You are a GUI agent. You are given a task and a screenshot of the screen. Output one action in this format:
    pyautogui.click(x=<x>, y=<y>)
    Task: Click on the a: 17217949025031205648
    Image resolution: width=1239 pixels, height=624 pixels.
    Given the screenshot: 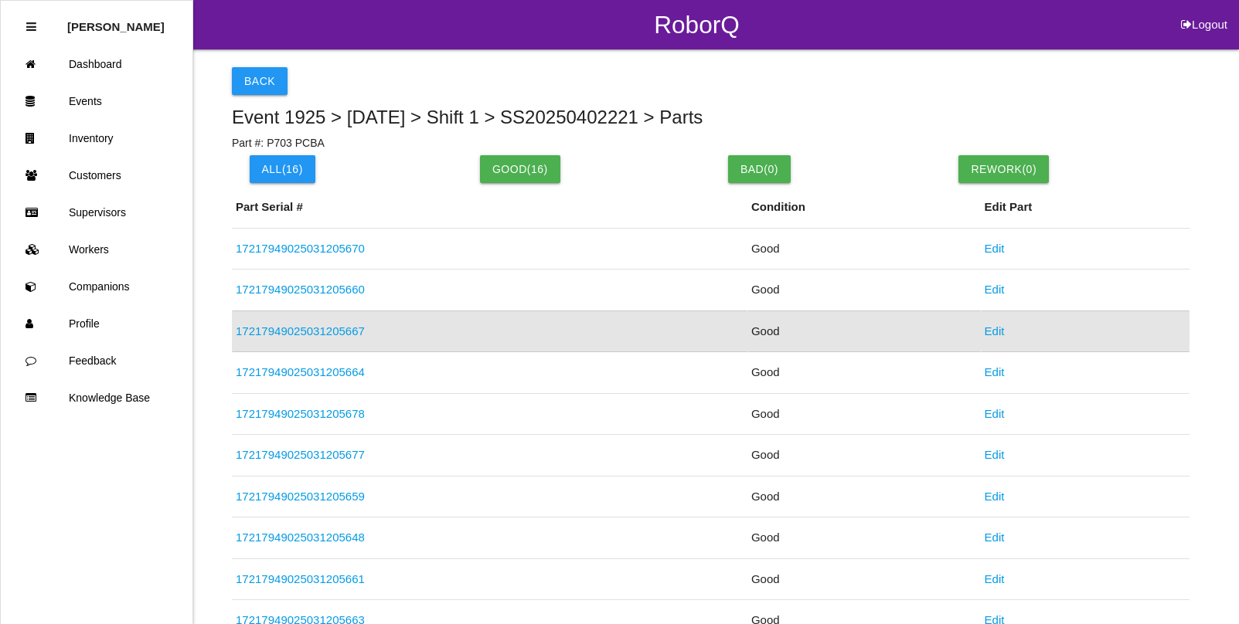 What is the action you would take?
    pyautogui.click(x=300, y=537)
    